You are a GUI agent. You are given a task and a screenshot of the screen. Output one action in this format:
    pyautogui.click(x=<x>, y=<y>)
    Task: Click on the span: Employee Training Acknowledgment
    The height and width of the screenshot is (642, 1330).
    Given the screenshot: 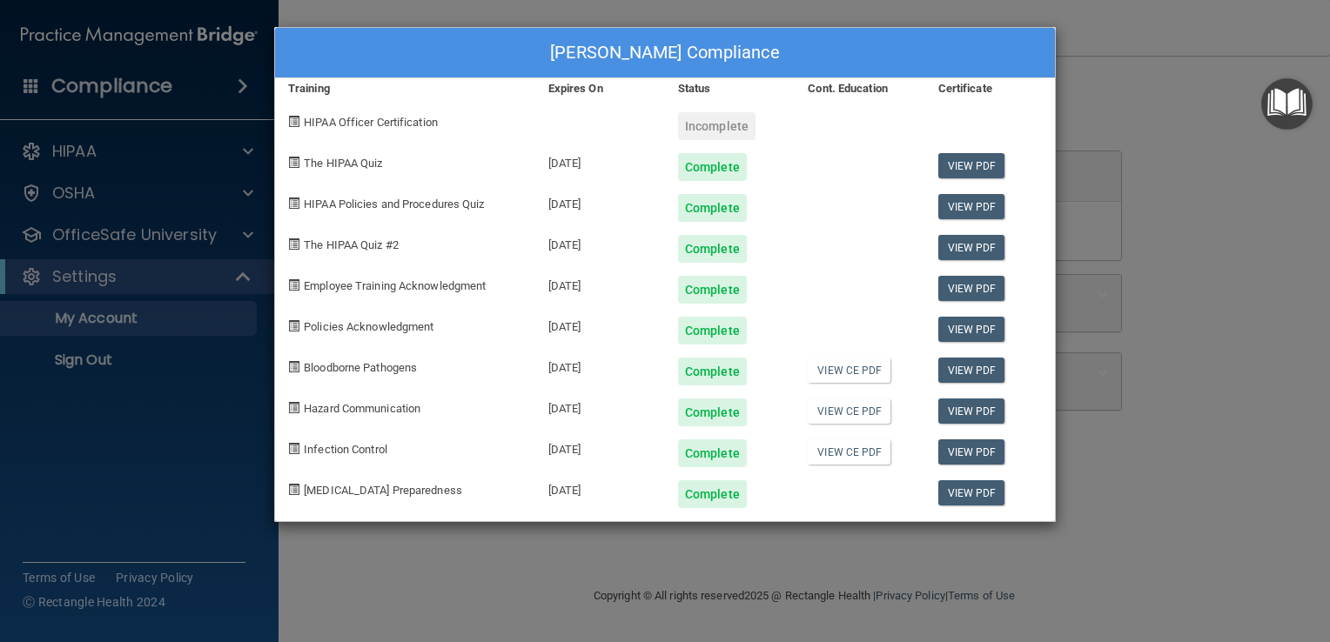 What is the action you would take?
    pyautogui.click(x=394, y=285)
    